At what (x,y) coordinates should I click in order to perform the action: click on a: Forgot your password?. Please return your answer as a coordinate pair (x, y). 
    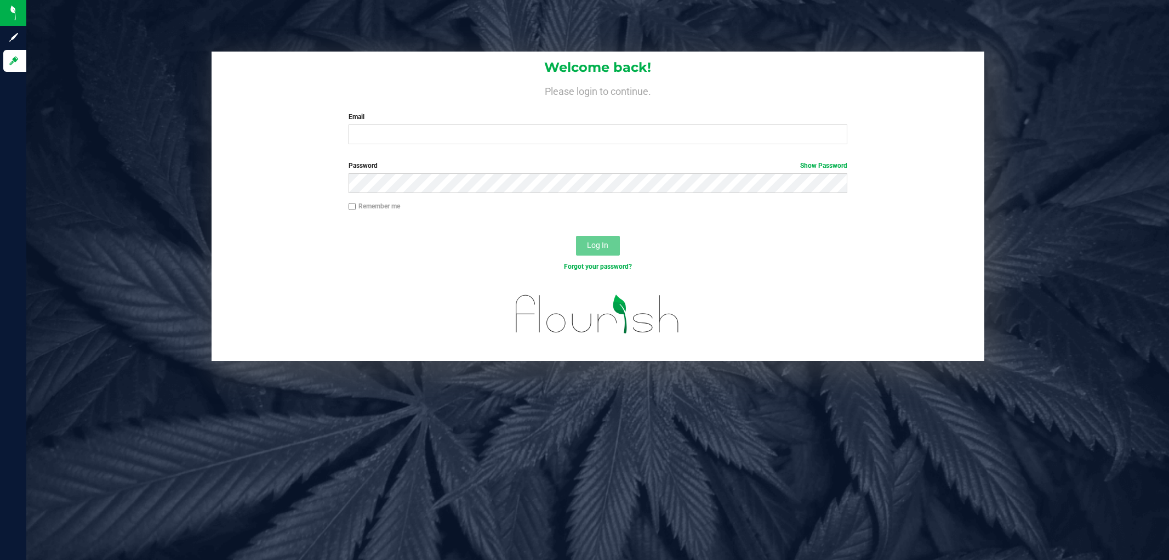
    Looking at the image, I should click on (598, 266).